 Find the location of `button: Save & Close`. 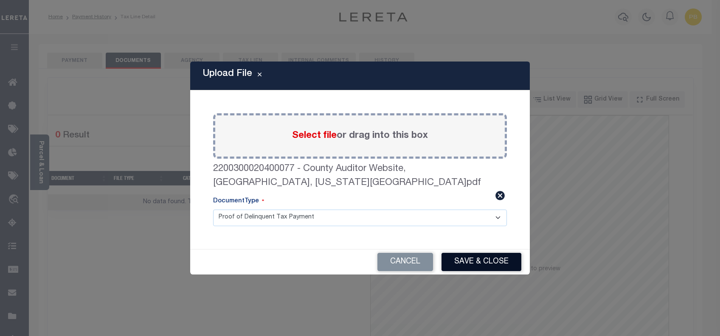

button: Save & Close is located at coordinates (481, 262).